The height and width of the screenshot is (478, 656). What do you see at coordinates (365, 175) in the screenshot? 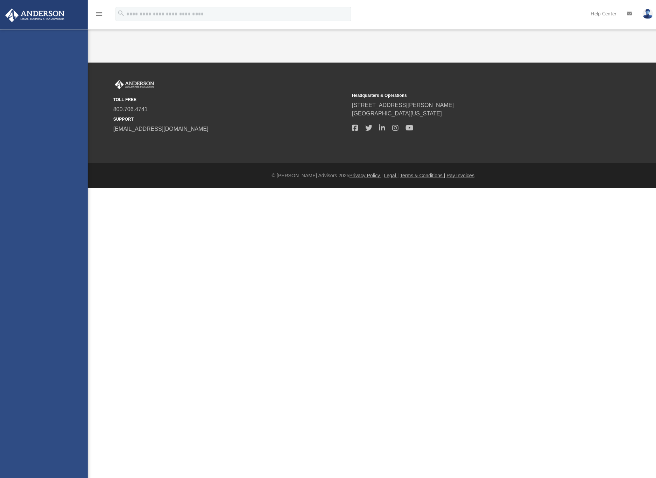
I see `a: Privacy Policy |` at bounding box center [365, 175].